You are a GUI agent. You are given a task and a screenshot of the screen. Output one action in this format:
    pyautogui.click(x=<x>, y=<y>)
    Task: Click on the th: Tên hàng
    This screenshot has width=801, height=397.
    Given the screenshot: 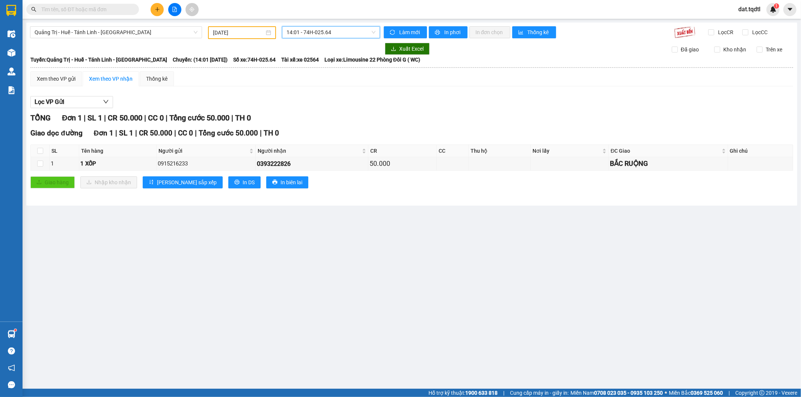 What is the action you would take?
    pyautogui.click(x=118, y=151)
    